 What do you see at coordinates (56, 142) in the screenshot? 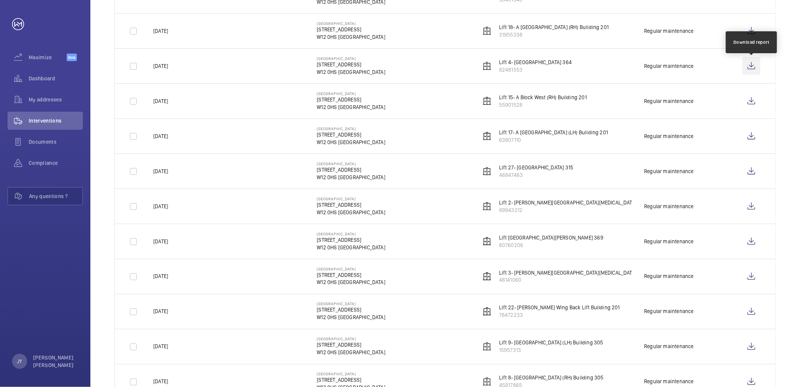
I see `span: Documents` at bounding box center [56, 142].